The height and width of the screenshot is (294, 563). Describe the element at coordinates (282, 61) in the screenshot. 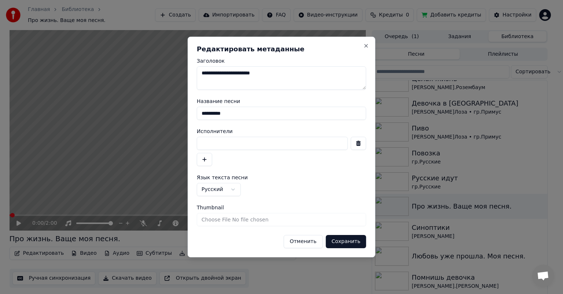

I see `label: Заголовок` at that location.